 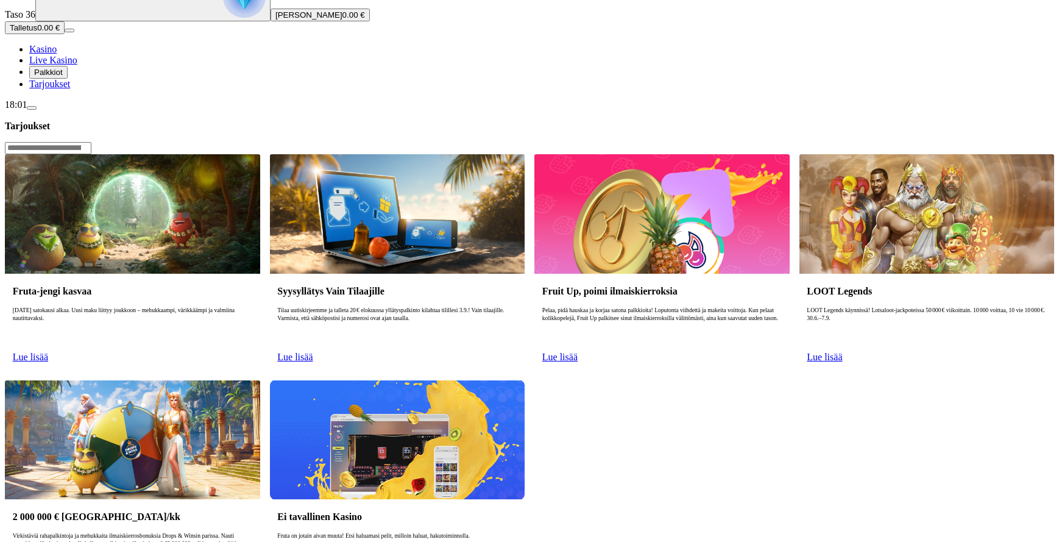 I want to click on img: Fruta-jengi kasvaa, so click(x=132, y=213).